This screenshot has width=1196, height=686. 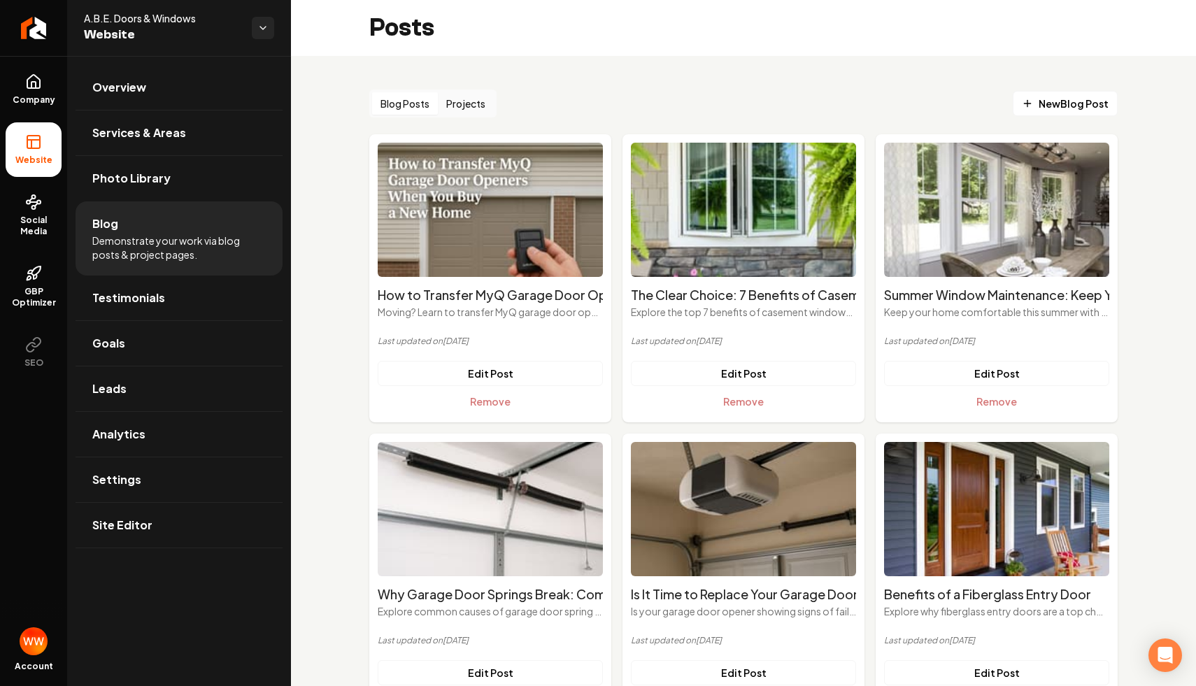 What do you see at coordinates (34, 287) in the screenshot?
I see `a: GBP Optimizer` at bounding box center [34, 287].